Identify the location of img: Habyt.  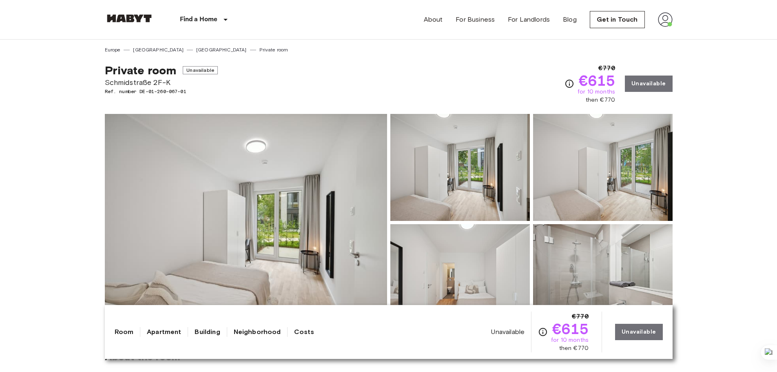
(129, 18).